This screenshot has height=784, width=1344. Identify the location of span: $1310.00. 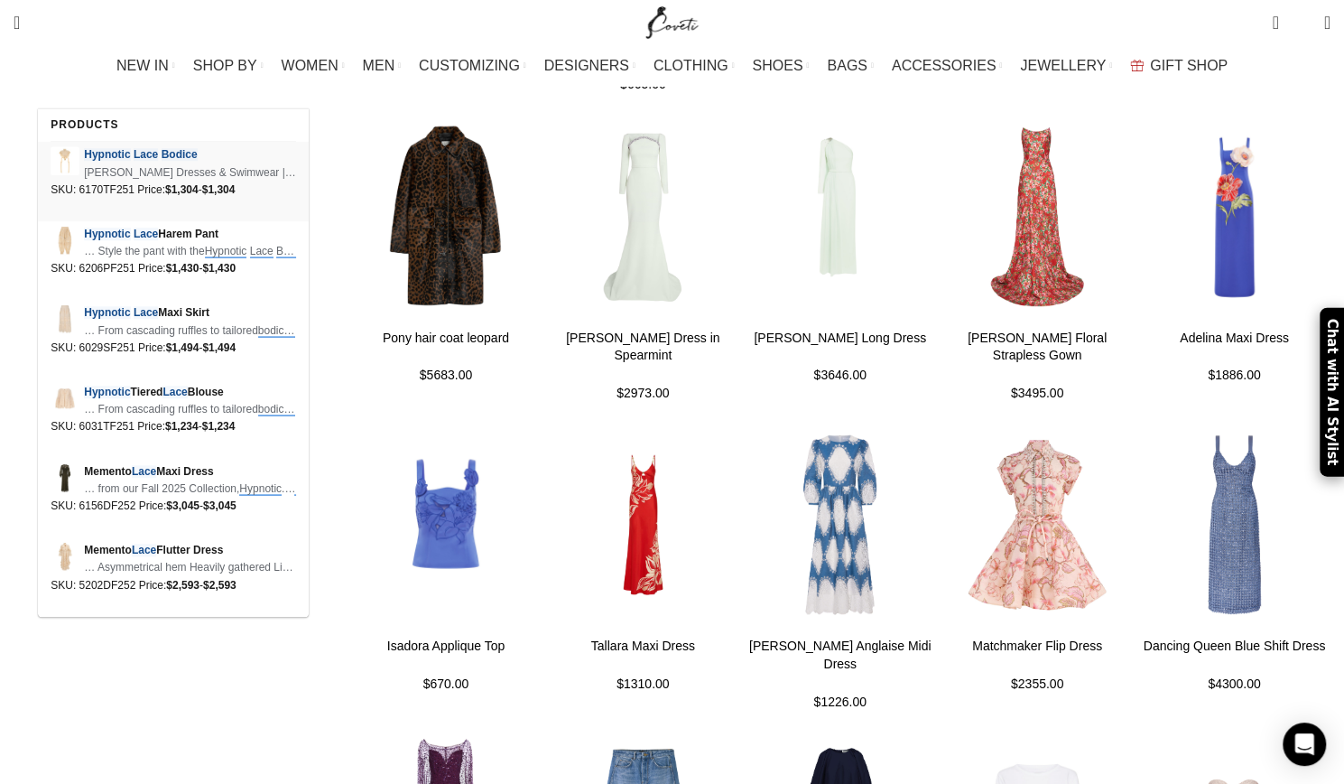
(643, 683).